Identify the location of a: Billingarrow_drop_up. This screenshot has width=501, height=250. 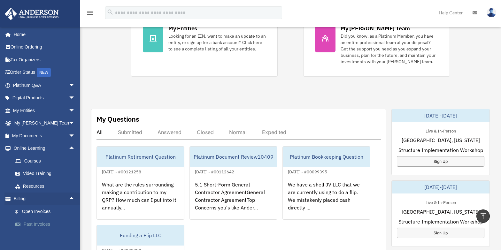
(44, 199).